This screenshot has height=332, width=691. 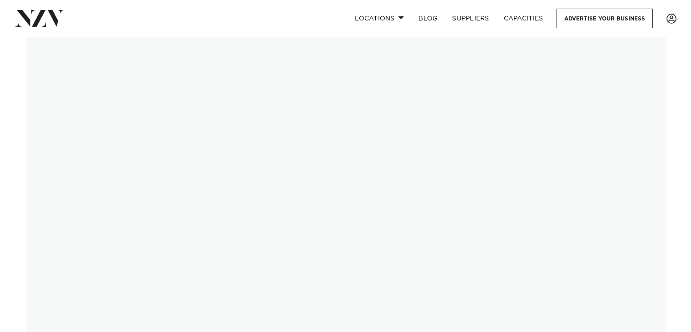 What do you see at coordinates (470, 18) in the screenshot?
I see `a: SUPPLIERS` at bounding box center [470, 18].